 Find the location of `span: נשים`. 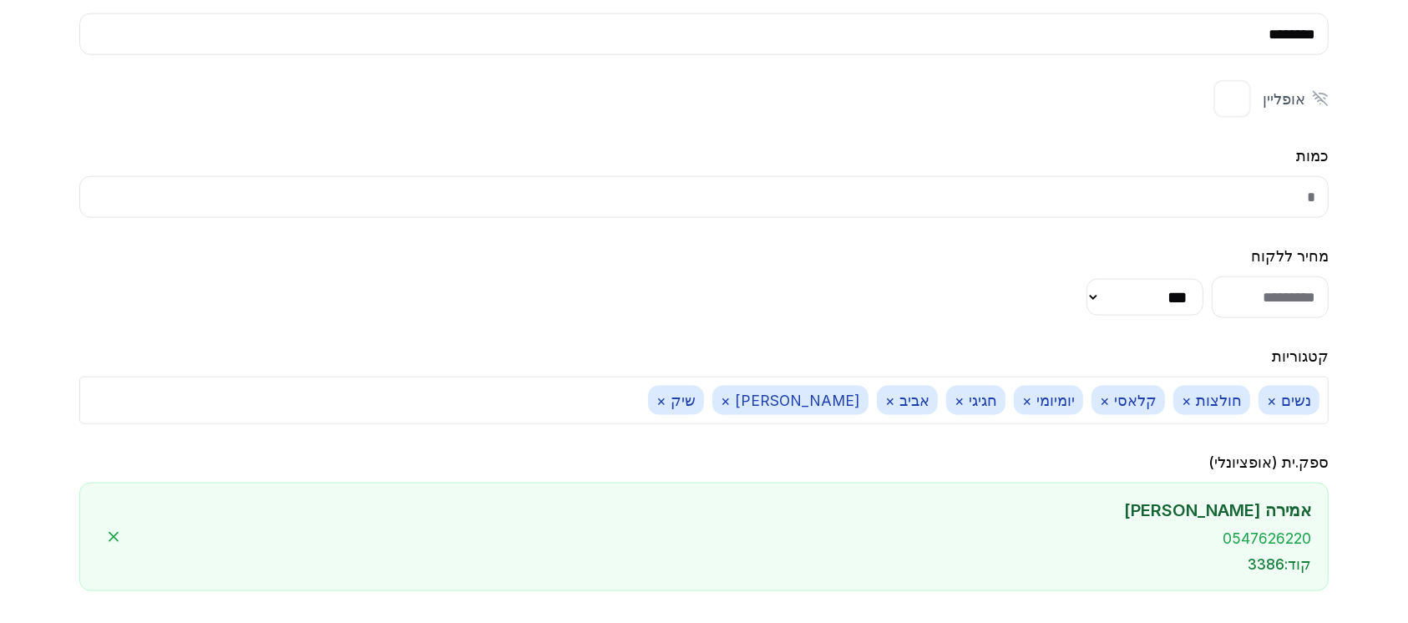

span: נשים is located at coordinates (1289, 400).